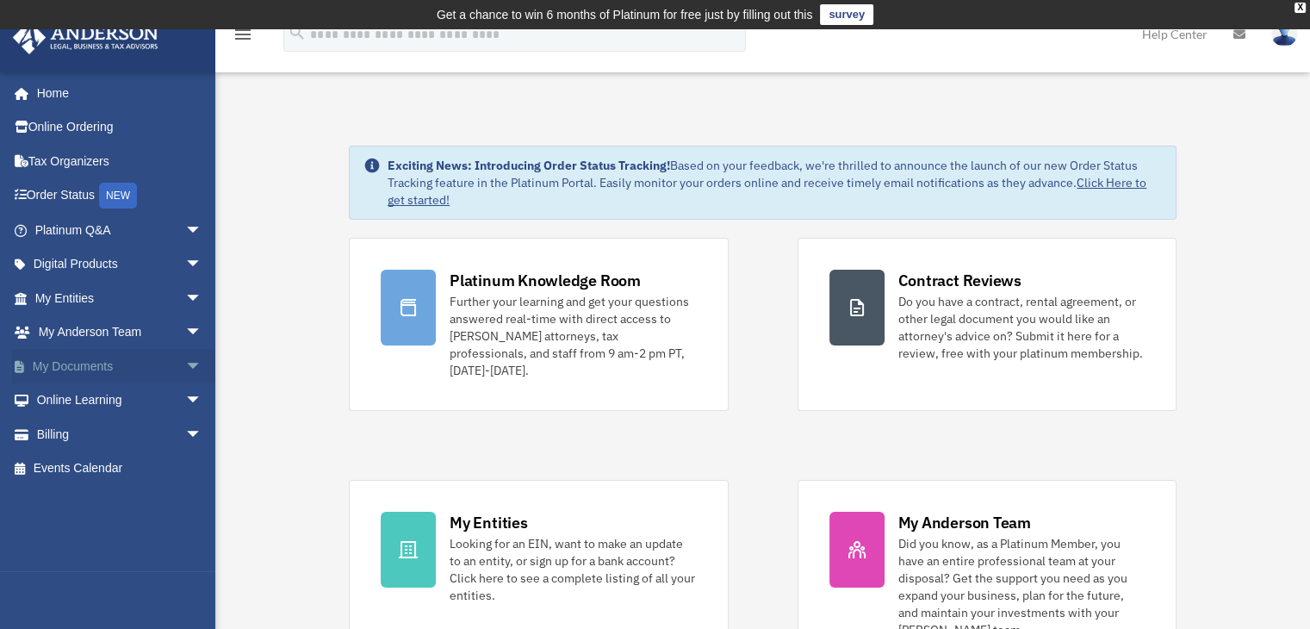  What do you see at coordinates (545, 280) in the screenshot?
I see `div: Platinum Knowledge Room` at bounding box center [545, 280].